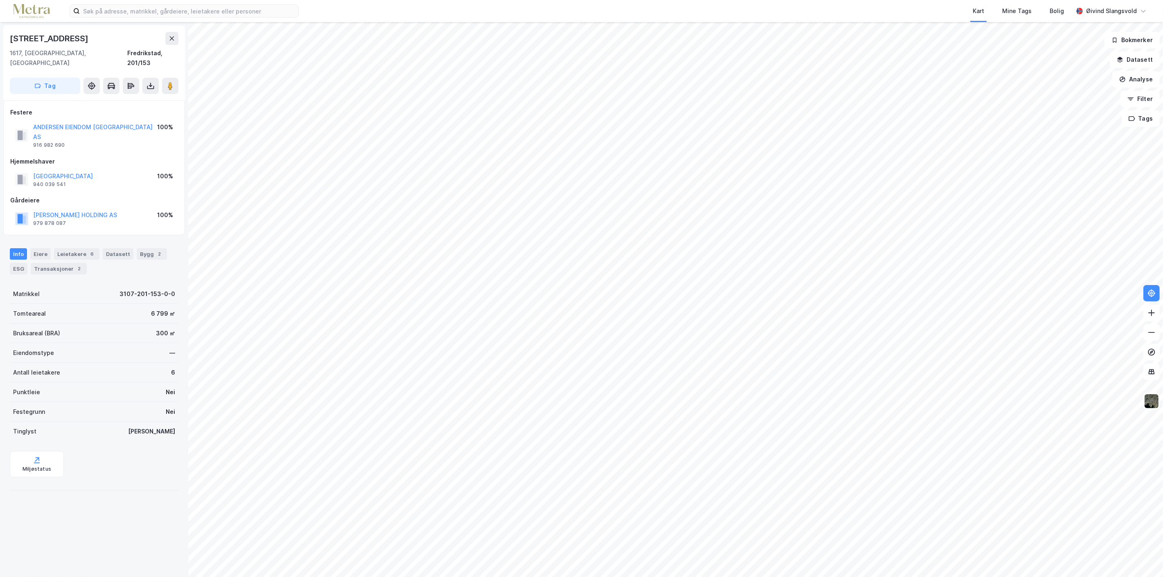  What do you see at coordinates (153, 58) in the screenshot?
I see `div: Fredrikstad, 201/153` at bounding box center [153, 58].